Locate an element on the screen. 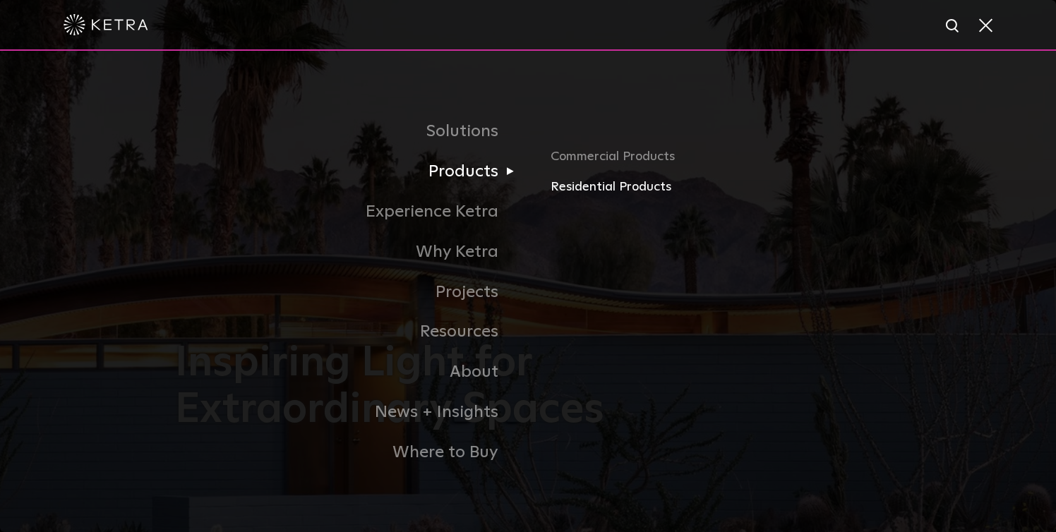 This screenshot has width=1056, height=532. img: search icon is located at coordinates (953, 26).